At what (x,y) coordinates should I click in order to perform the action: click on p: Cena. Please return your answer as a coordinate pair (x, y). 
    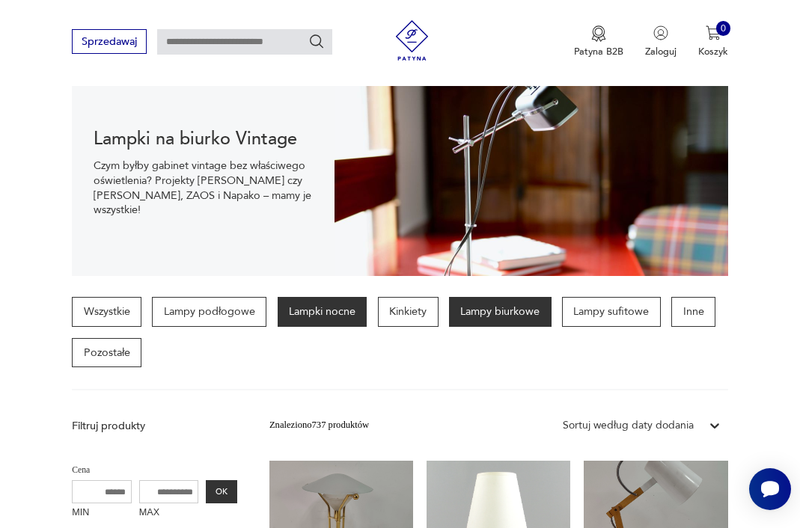
    Looking at the image, I should click on (154, 471).